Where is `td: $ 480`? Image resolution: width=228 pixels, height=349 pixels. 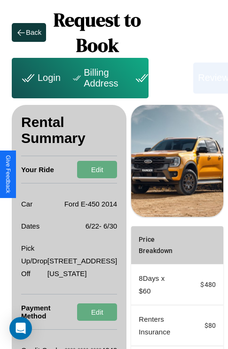
td: $ 480 is located at coordinates (202, 284).